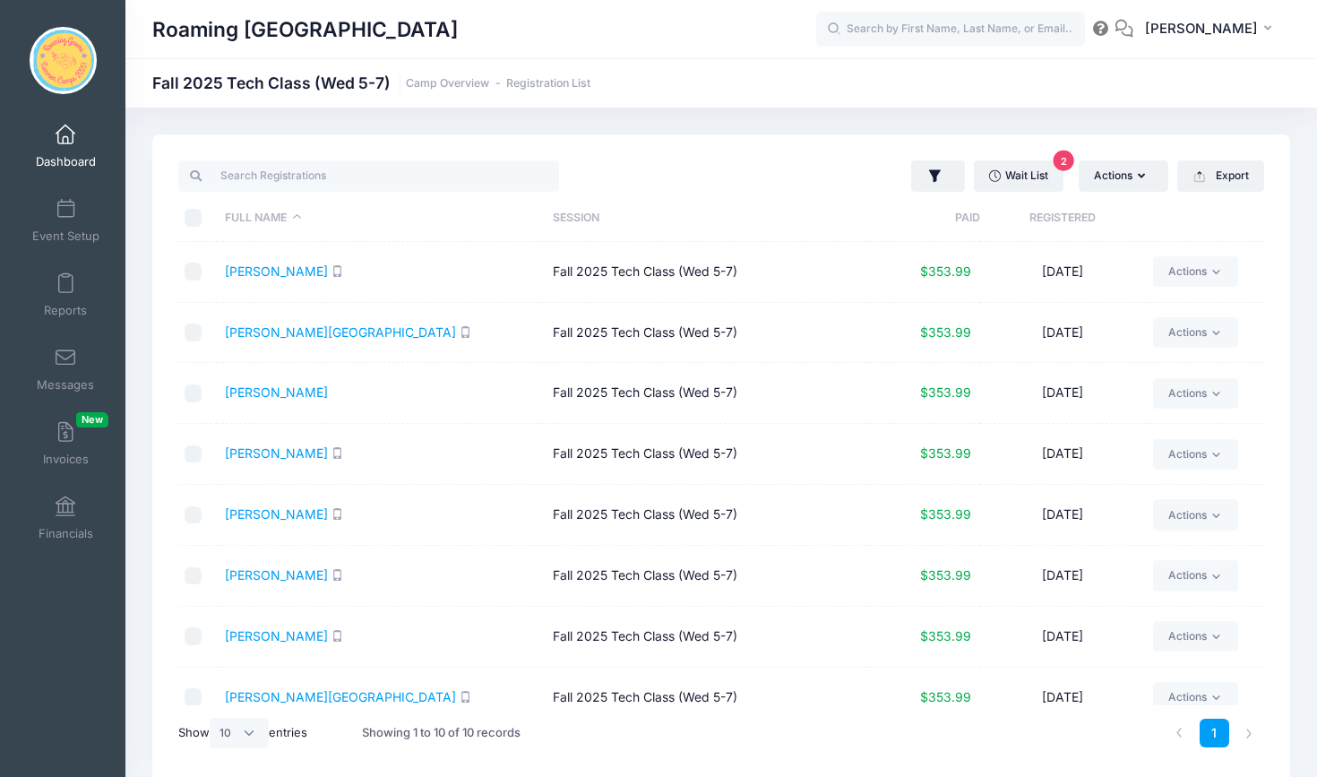  I want to click on a: Wait List2, so click(1019, 176).